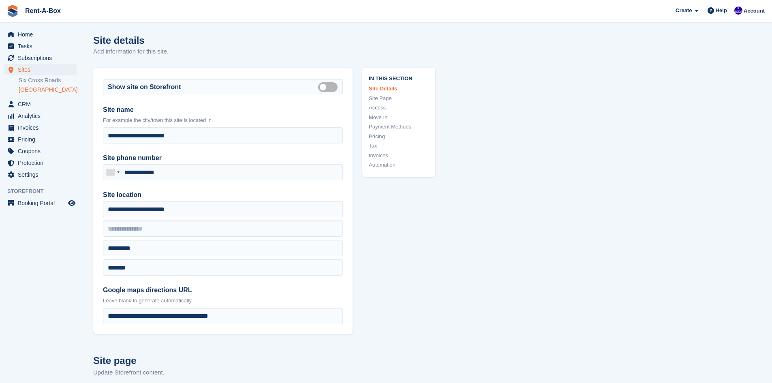 The height and width of the screenshot is (383, 772). I want to click on label: Show site on Storefront, so click(144, 87).